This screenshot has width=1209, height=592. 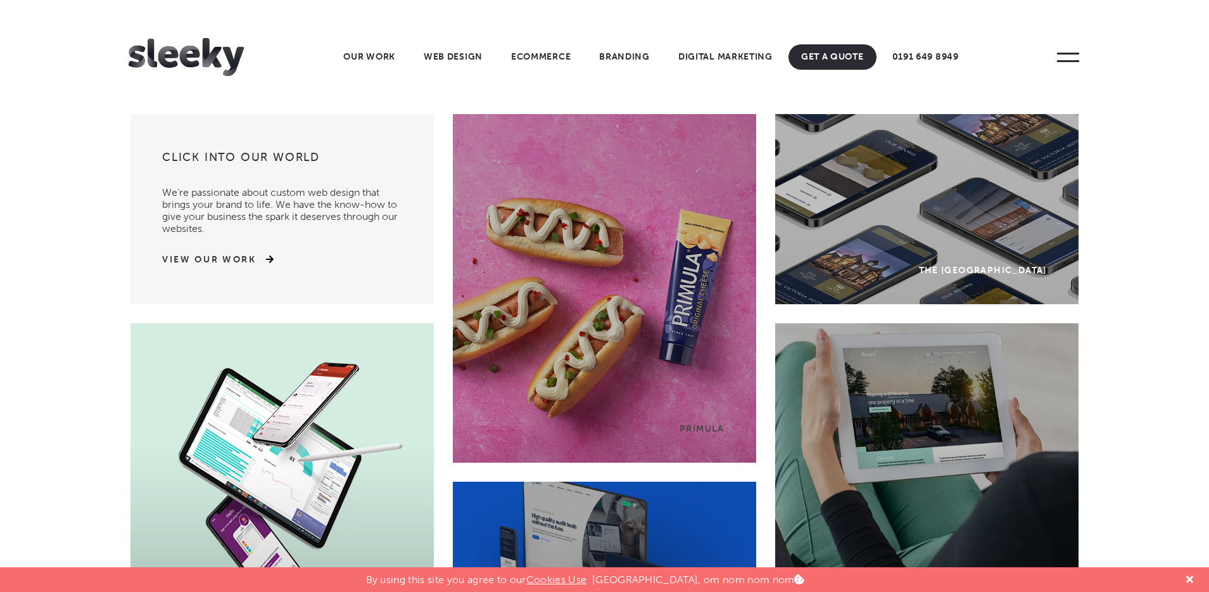 What do you see at coordinates (282, 162) in the screenshot?
I see `h3: Click into our world` at bounding box center [282, 162].